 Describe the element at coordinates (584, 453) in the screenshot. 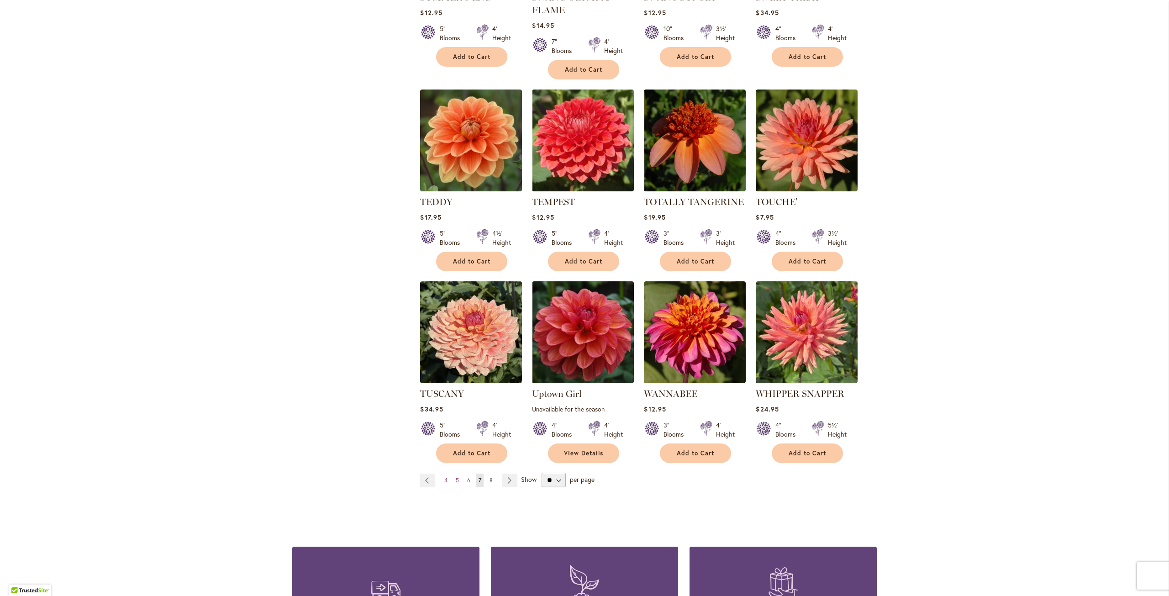

I see `a: View Details` at that location.